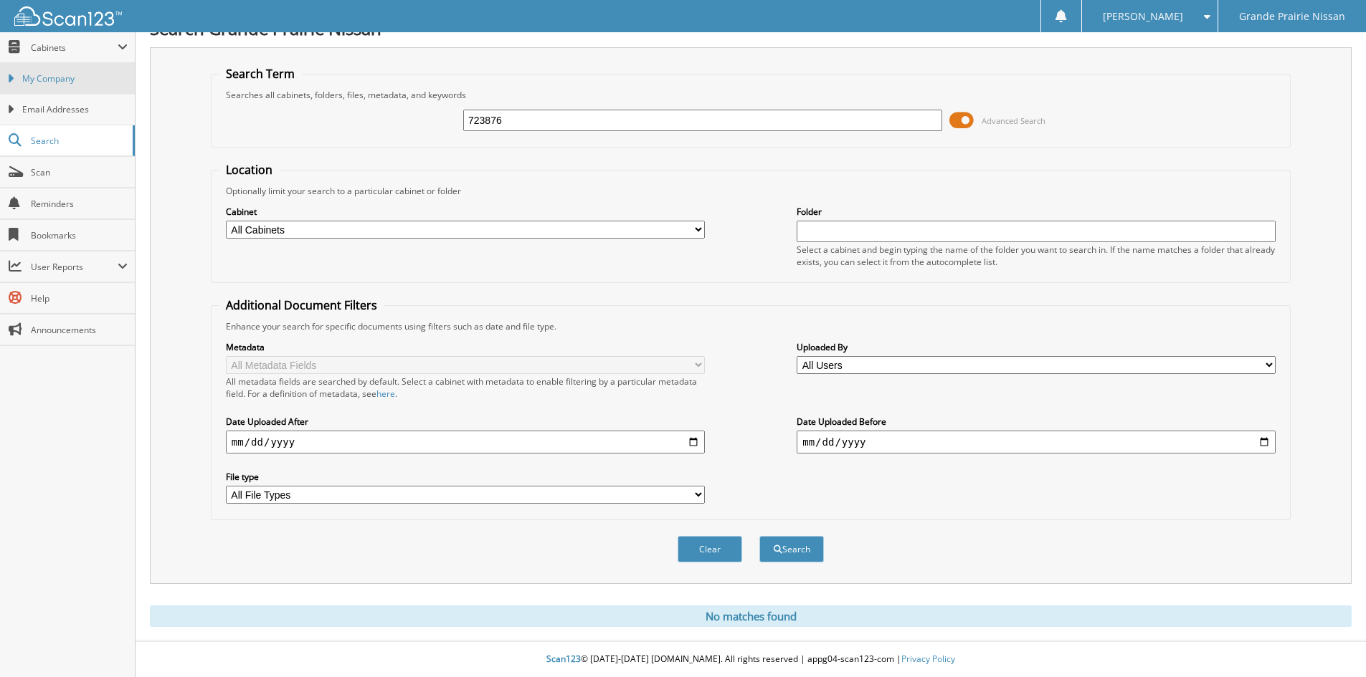 This screenshot has width=1366, height=677. What do you see at coordinates (79, 298) in the screenshot?
I see `span: Help` at bounding box center [79, 298].